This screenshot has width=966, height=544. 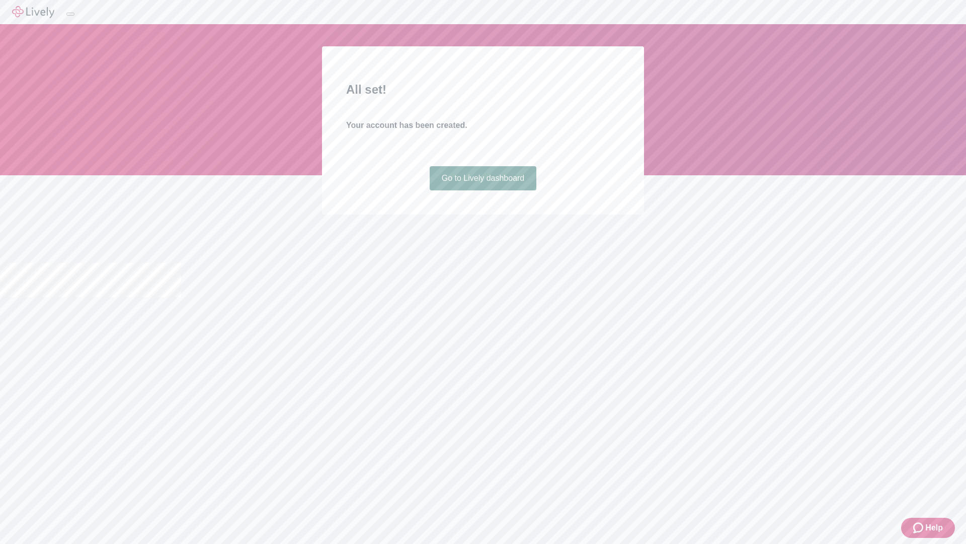 What do you see at coordinates (928, 527) in the screenshot?
I see `button: Zendesk support iconHelp` at bounding box center [928, 527].